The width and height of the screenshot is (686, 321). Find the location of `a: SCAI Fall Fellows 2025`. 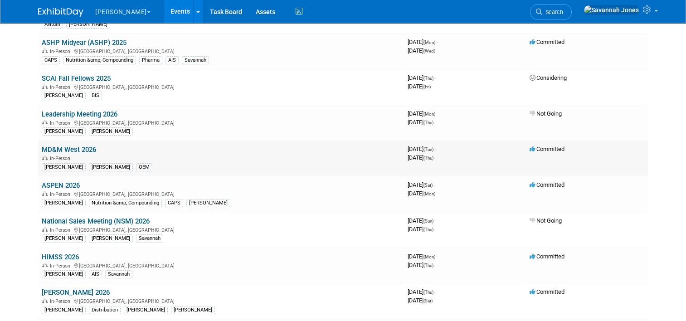

a: SCAI Fall Fellows 2025 is located at coordinates (76, 78).